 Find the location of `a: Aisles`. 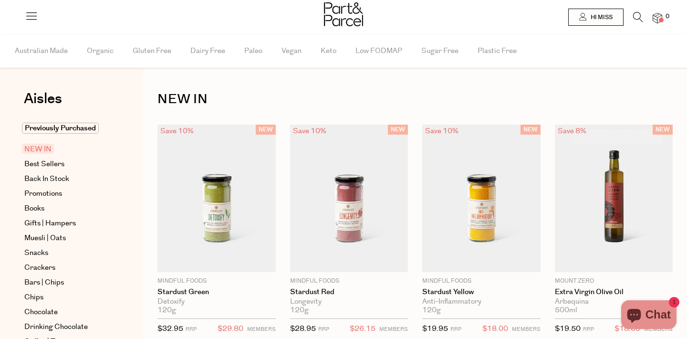

a: Aisles is located at coordinates (43, 104).